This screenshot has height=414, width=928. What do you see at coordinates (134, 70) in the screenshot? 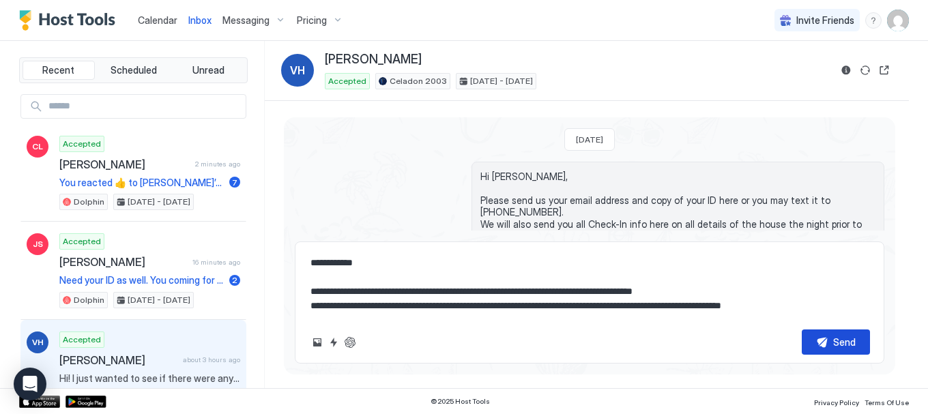
I see `button: Scheduled` at bounding box center [134, 70].